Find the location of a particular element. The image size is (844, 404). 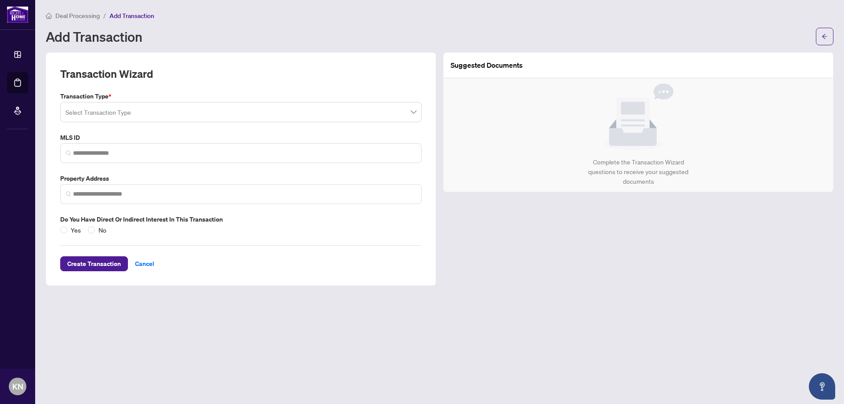

span: Deal Processing is located at coordinates (77, 16).